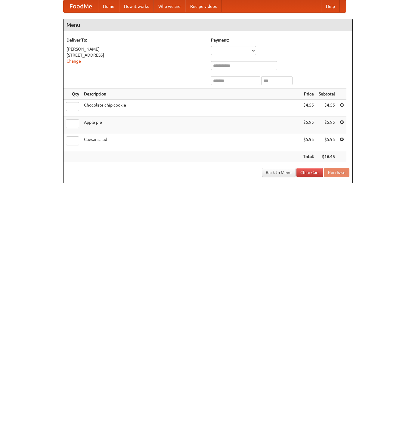  I want to click on h5: Deliver To:, so click(136, 40).